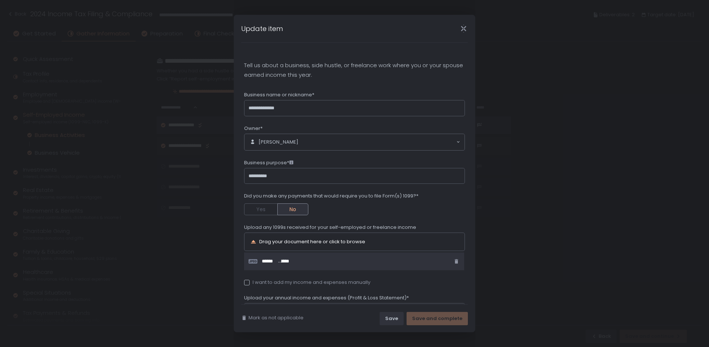  Describe the element at coordinates (293, 209) in the screenshot. I see `button: No` at that location.